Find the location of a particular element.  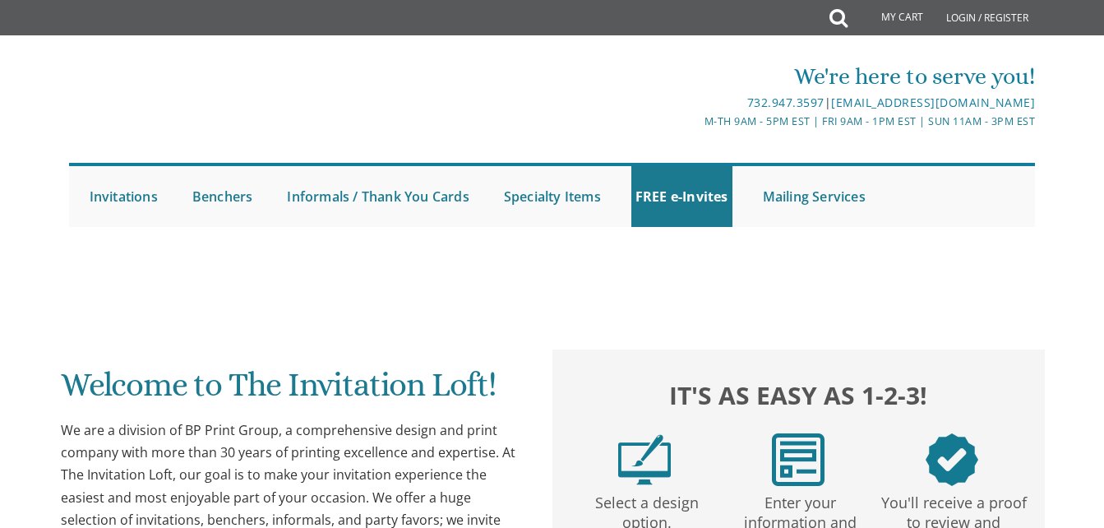

a: 732.947.3597 is located at coordinates (786, 102).